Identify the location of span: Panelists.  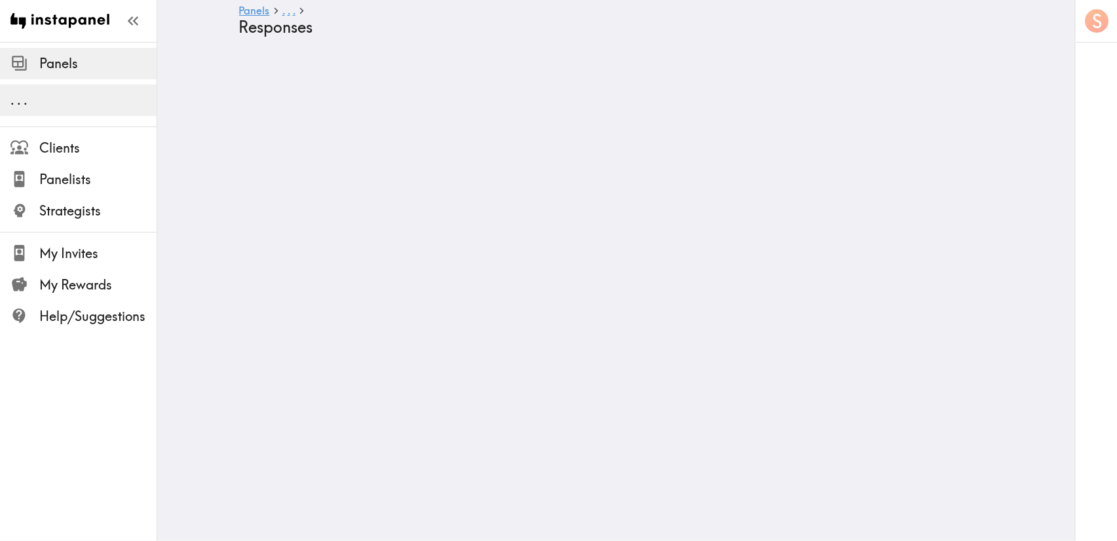
(98, 180).